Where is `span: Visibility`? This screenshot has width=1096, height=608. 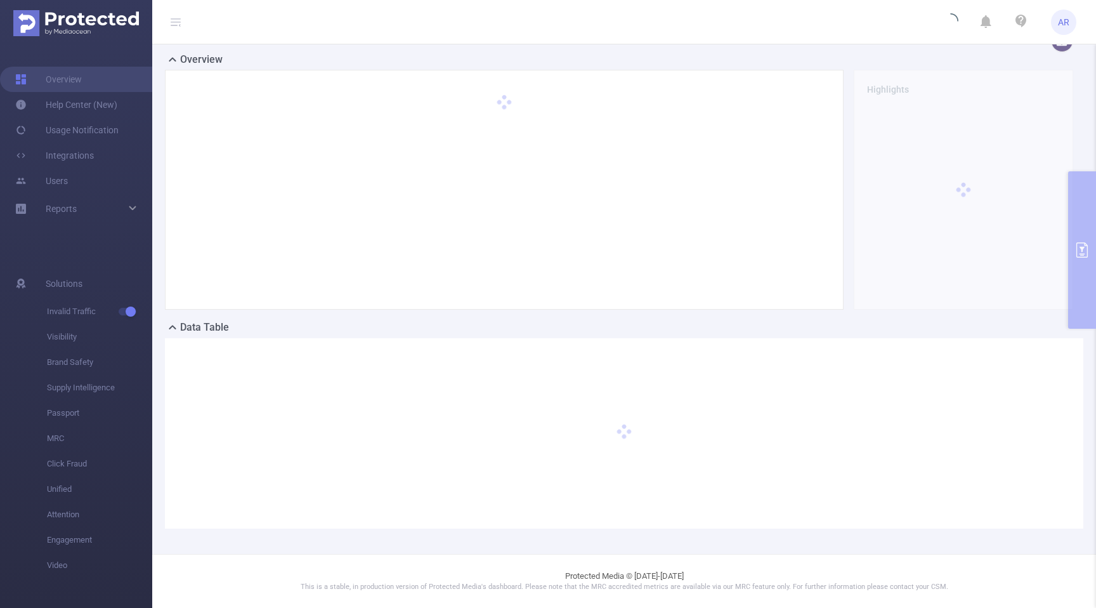 span: Visibility is located at coordinates (100, 337).